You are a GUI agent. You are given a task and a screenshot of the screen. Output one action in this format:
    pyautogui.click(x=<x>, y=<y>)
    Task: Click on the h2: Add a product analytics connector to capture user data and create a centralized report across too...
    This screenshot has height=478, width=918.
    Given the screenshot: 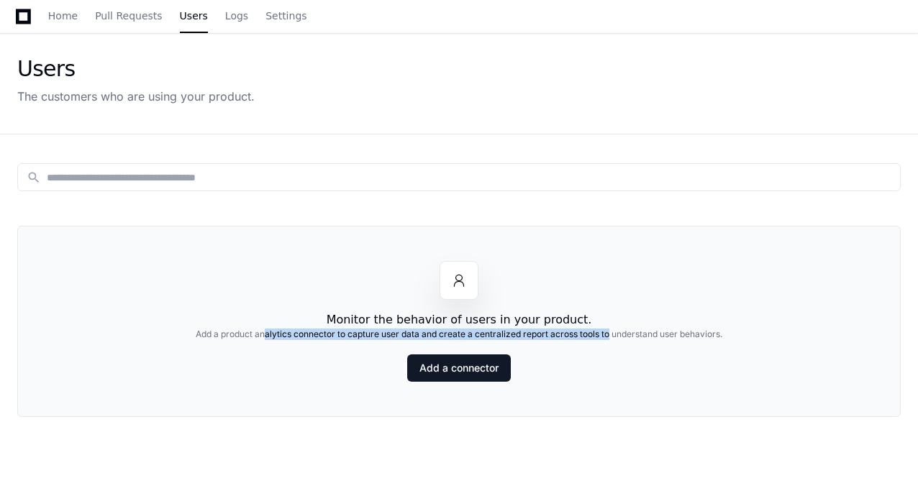 What is the action you would take?
    pyautogui.click(x=459, y=334)
    